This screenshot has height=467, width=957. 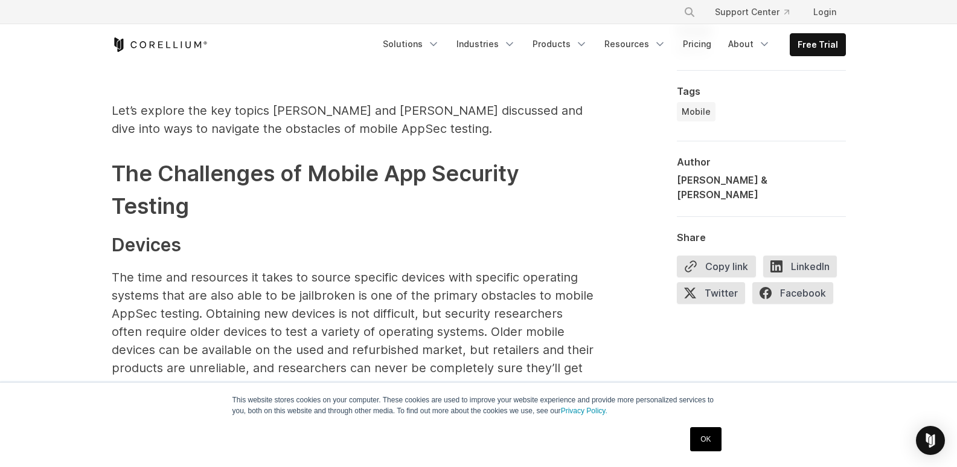 What do you see at coordinates (761, 91) in the screenshot?
I see `div: Tags` at bounding box center [761, 91].